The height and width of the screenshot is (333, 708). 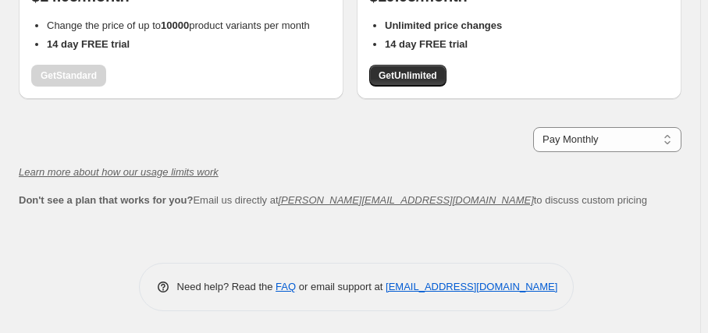 What do you see at coordinates (407, 76) in the screenshot?
I see `a: GetUnlimited` at bounding box center [407, 76].